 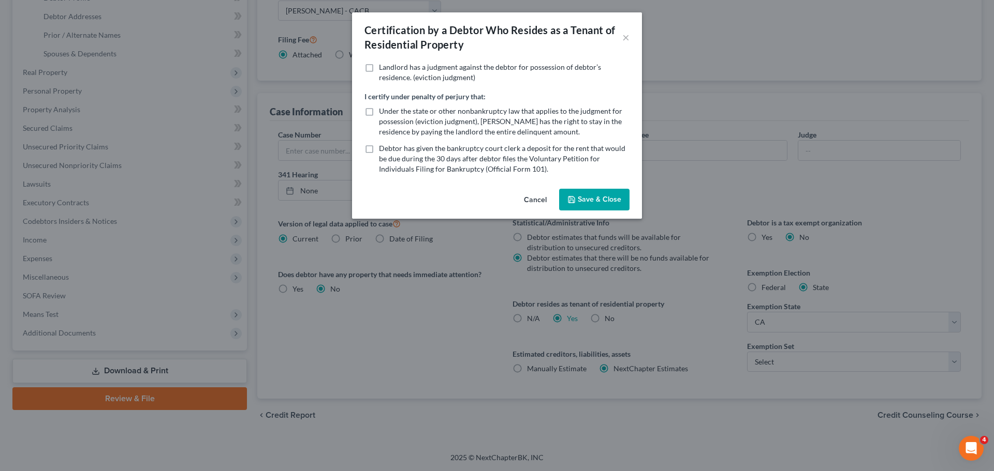 I want to click on button: Cancel, so click(x=535, y=200).